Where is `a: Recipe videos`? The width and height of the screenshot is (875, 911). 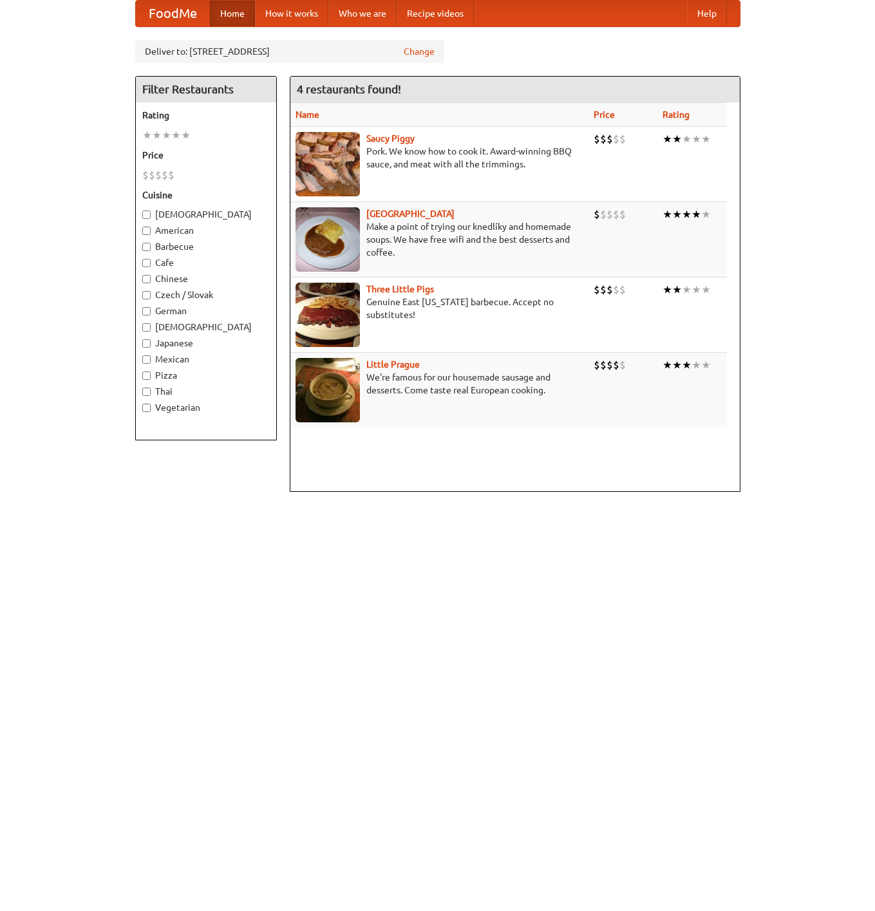
a: Recipe videos is located at coordinates (435, 14).